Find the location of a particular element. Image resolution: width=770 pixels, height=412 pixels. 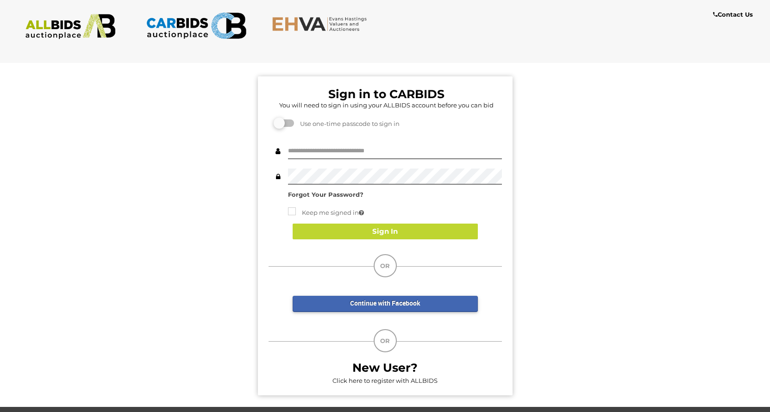

img: CARBIDS.com.au is located at coordinates (196, 25).